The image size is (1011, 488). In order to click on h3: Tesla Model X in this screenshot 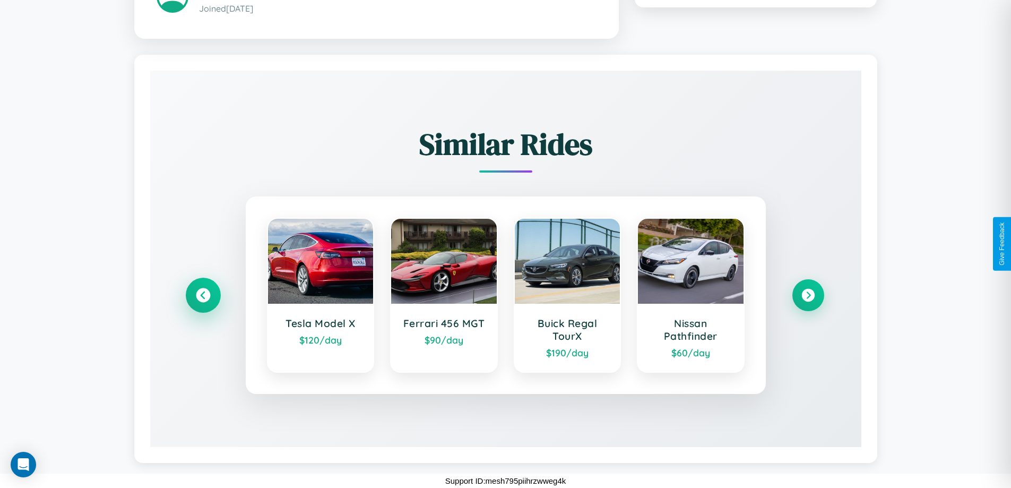, I will do `click(321, 323)`.